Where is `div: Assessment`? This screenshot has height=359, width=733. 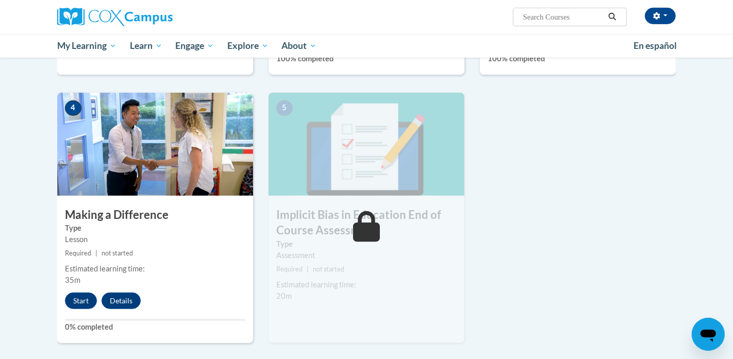
div: Assessment is located at coordinates (367, 256).